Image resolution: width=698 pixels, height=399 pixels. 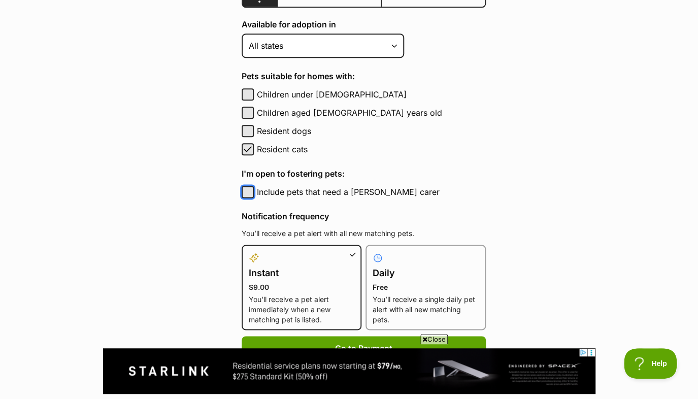 What do you see at coordinates (371, 131) in the screenshot?
I see `label: Resident dogs` at bounding box center [371, 131].